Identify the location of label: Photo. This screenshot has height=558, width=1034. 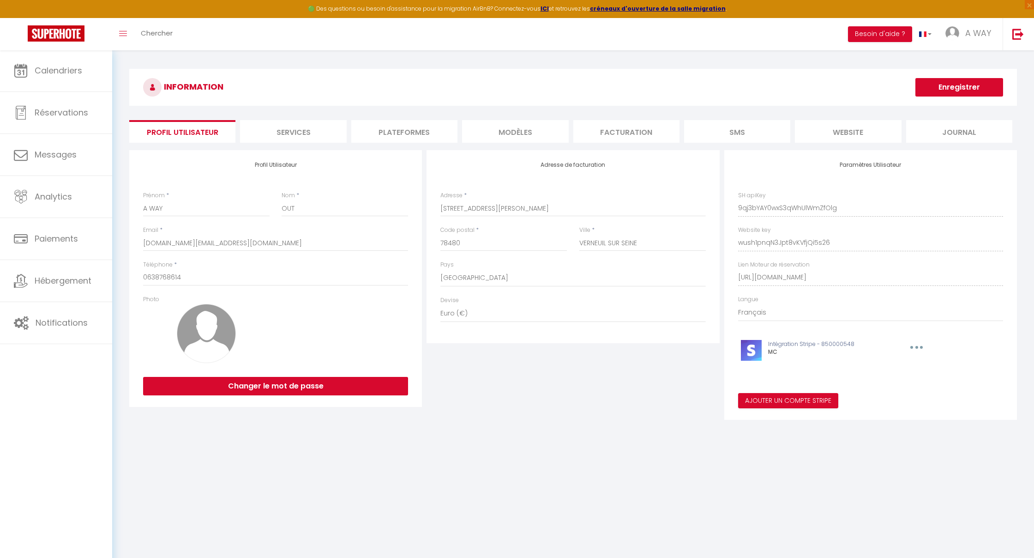
(151, 299).